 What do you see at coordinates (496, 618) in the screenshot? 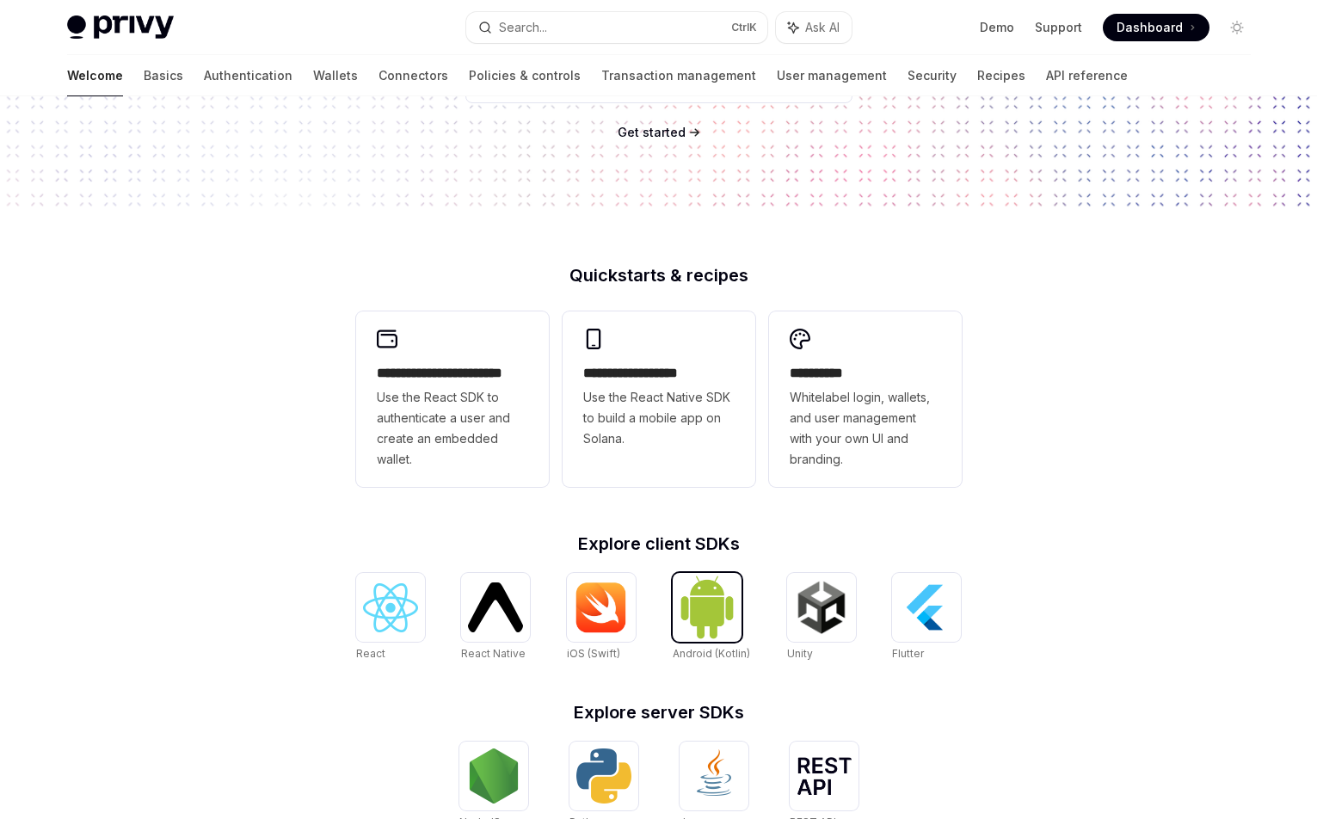
I see `a: React NativeReact Native` at bounding box center [496, 618].